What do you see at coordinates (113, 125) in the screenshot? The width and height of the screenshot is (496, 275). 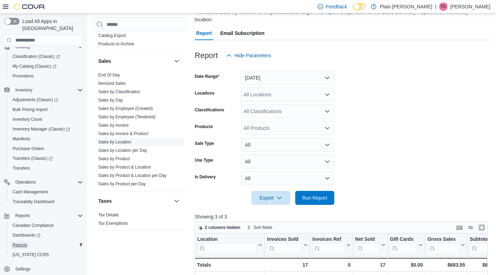 I see `span: Sales by Invoice` at bounding box center [113, 125].